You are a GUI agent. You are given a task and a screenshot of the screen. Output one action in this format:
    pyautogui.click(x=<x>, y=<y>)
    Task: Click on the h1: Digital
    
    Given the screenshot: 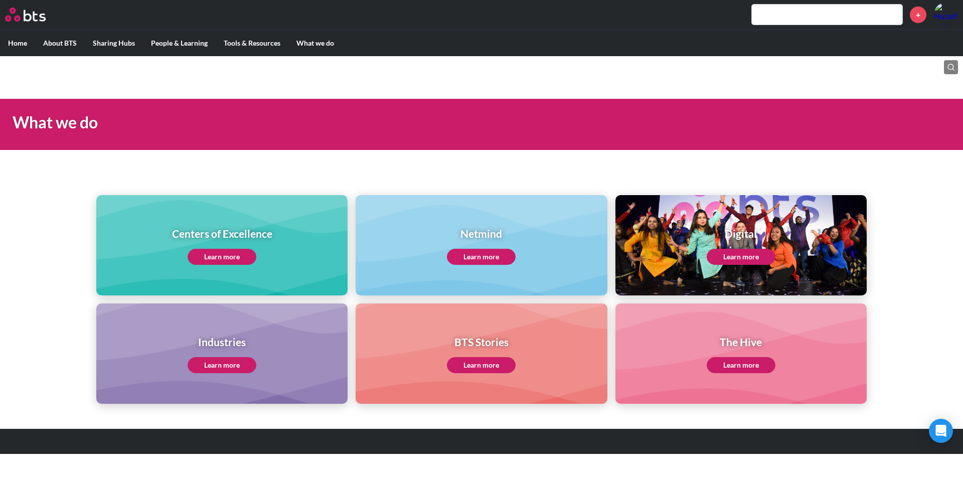 What is the action you would take?
    pyautogui.click(x=741, y=233)
    